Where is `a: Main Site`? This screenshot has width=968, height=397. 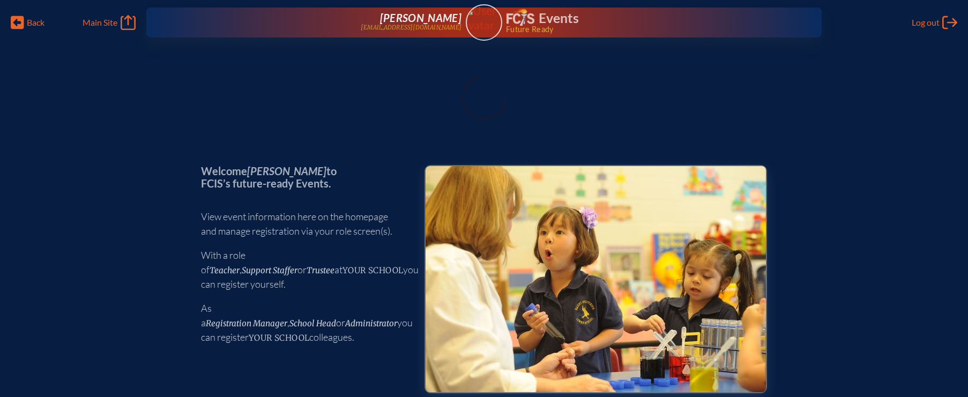 a: Main Site is located at coordinates (109, 23).